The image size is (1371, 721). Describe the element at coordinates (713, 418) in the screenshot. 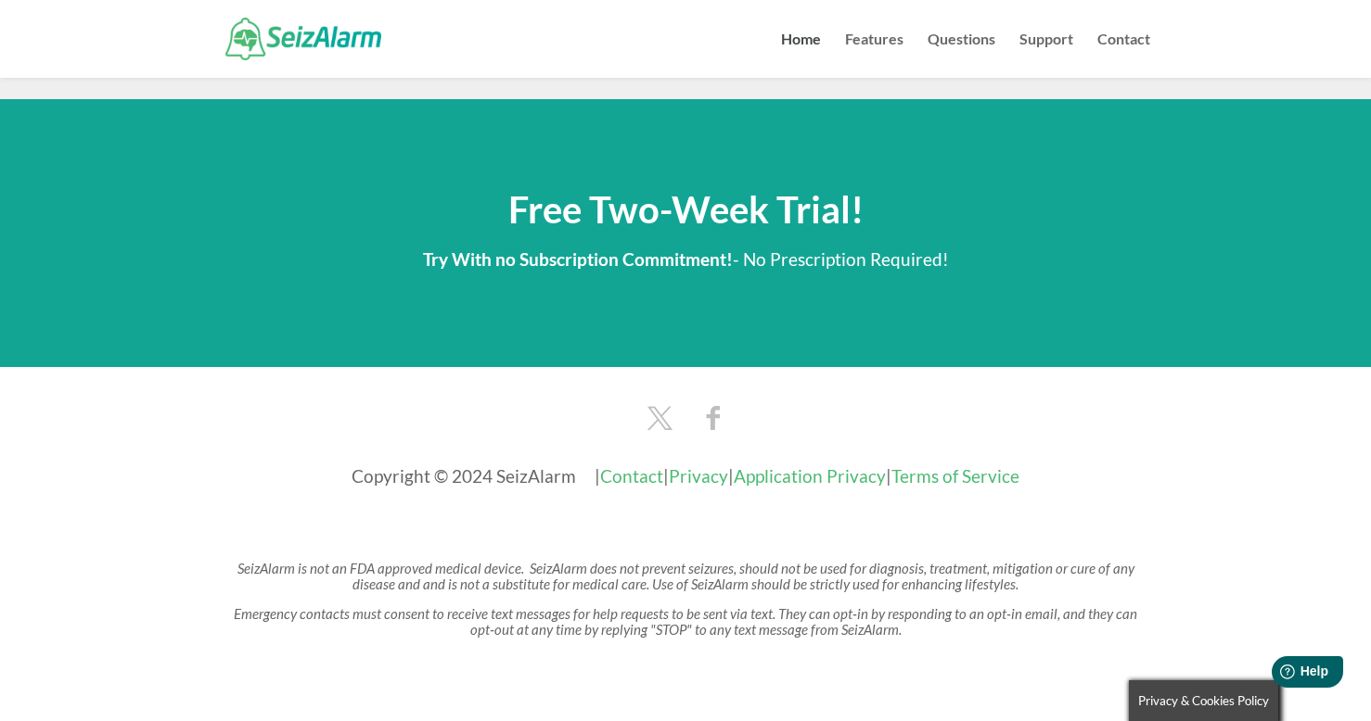

I see `img: facebook.png` at that location.